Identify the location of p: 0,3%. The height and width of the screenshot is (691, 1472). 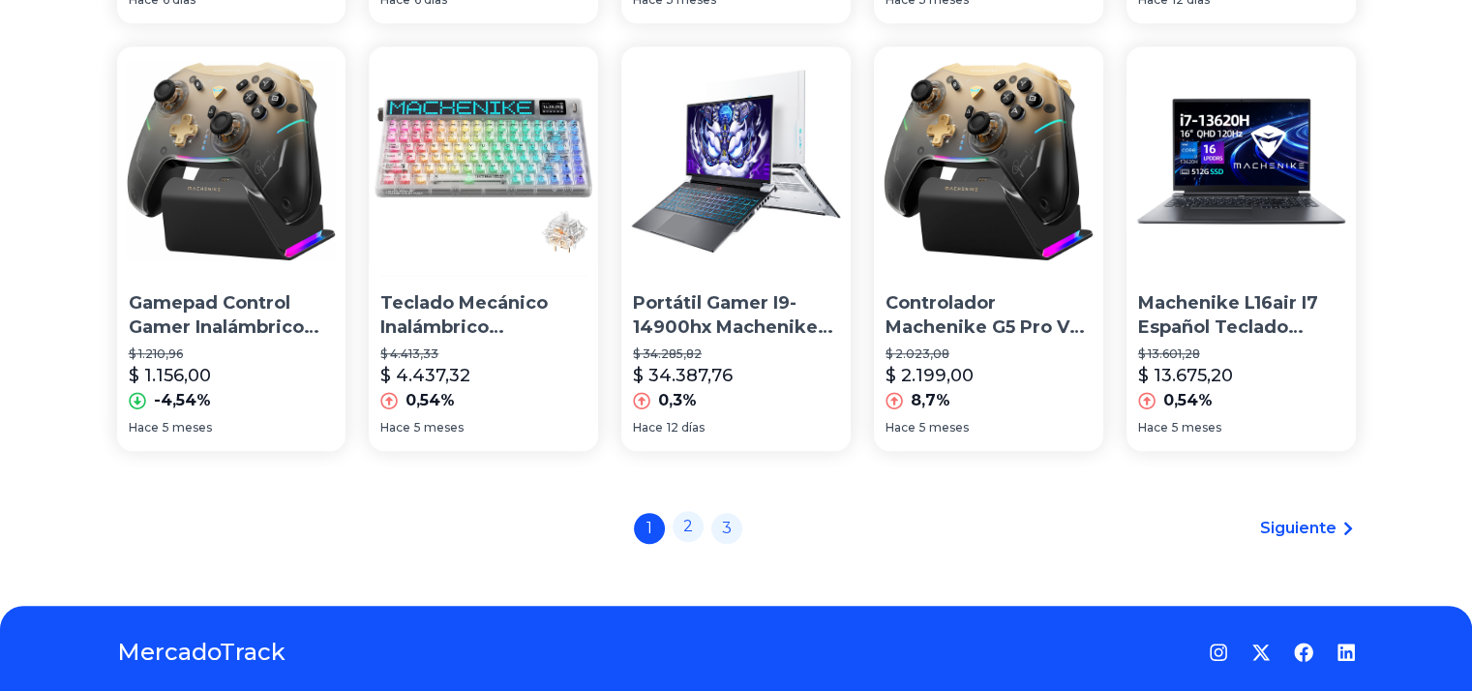
(678, 401).